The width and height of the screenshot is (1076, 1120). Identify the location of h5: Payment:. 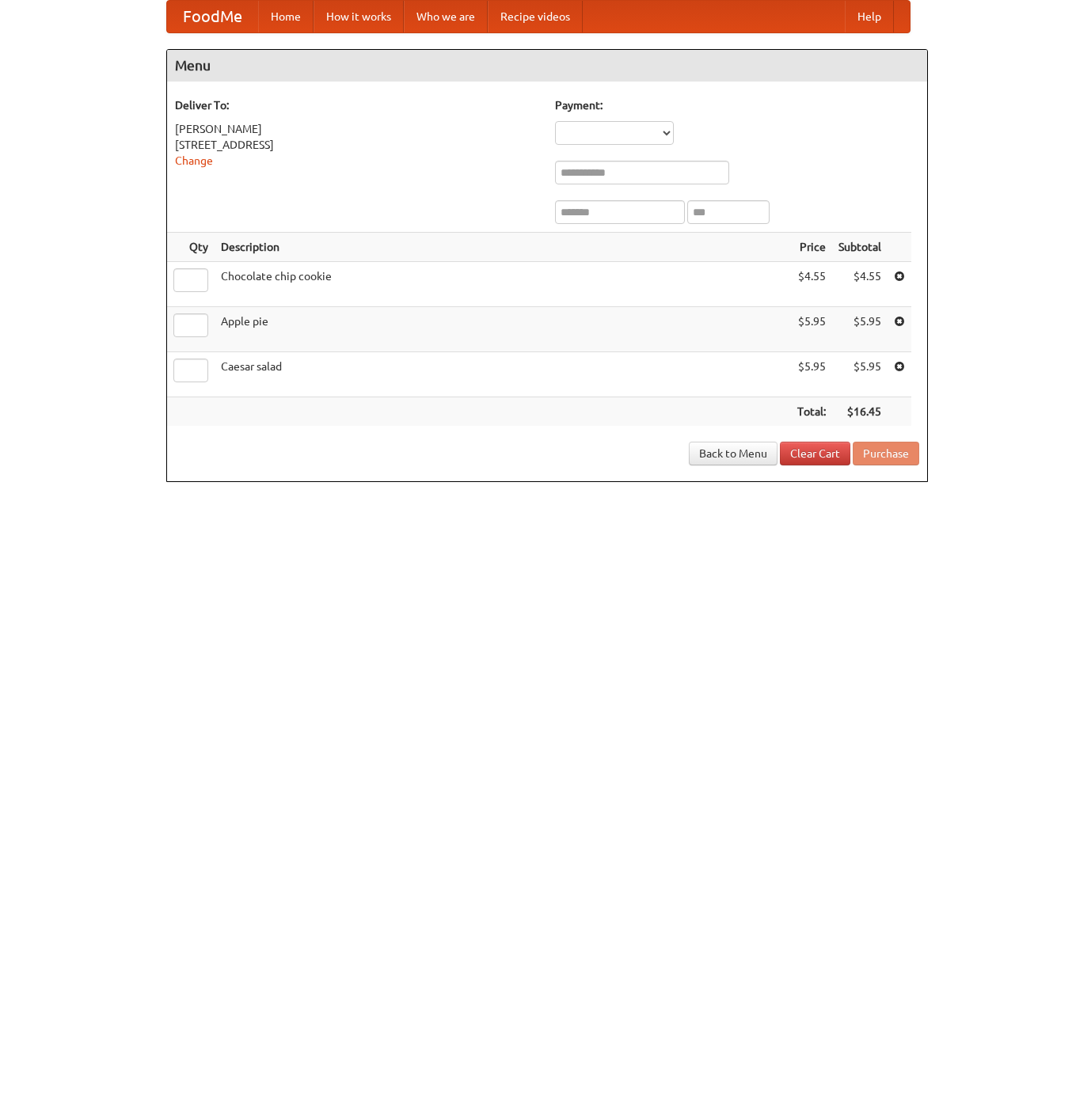
(737, 105).